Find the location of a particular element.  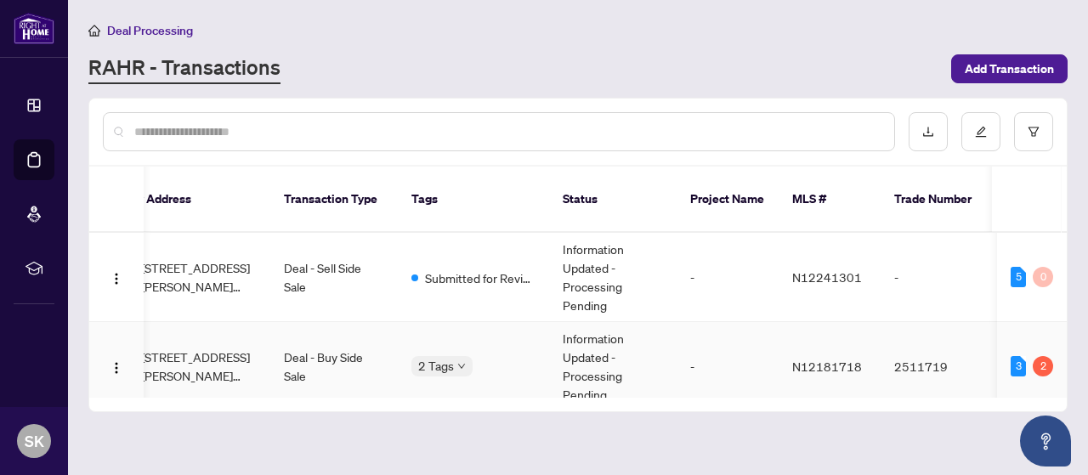

th: Tags is located at coordinates (473, 200).